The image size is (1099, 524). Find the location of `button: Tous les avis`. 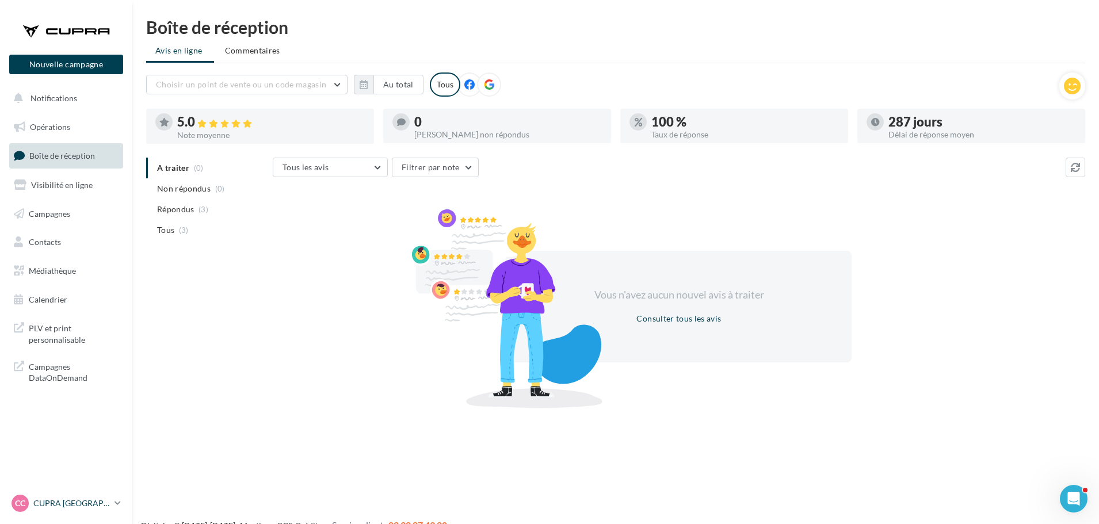

button: Tous les avis is located at coordinates (330, 167).